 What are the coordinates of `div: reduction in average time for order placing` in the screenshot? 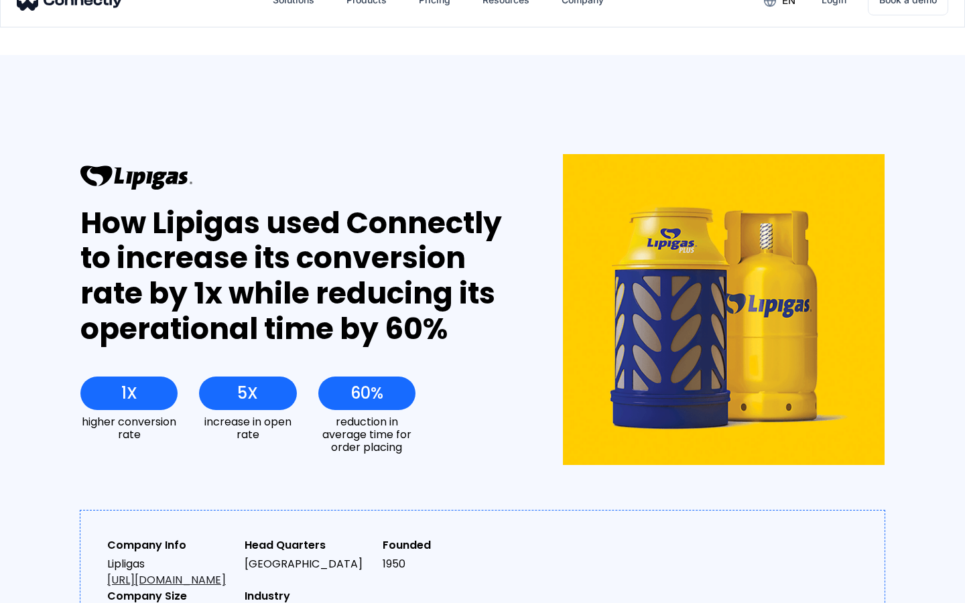 It's located at (367, 435).